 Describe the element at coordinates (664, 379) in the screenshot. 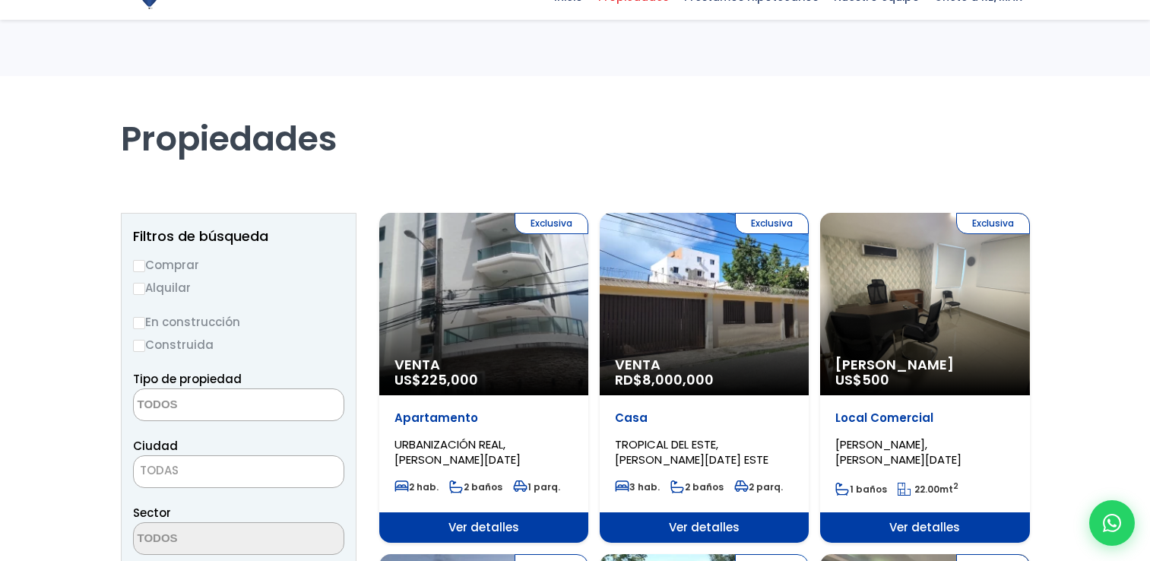

I see `span: RD$` at that location.